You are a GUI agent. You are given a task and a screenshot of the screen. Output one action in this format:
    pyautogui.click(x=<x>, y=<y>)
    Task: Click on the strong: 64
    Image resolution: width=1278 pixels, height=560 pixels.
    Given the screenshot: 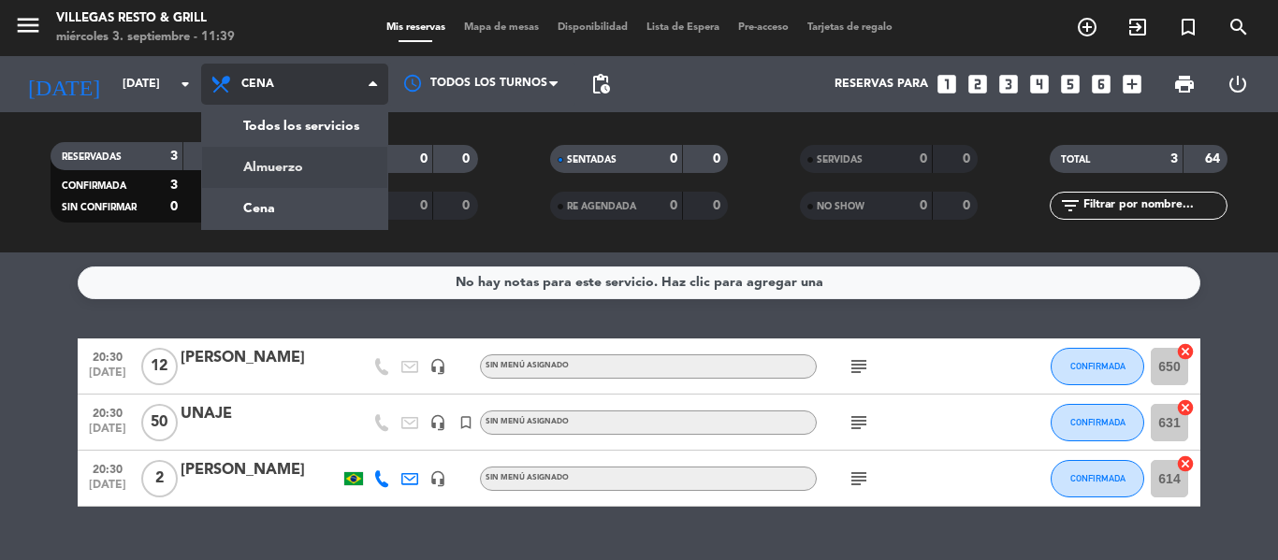 What is the action you would take?
    pyautogui.click(x=1214, y=159)
    